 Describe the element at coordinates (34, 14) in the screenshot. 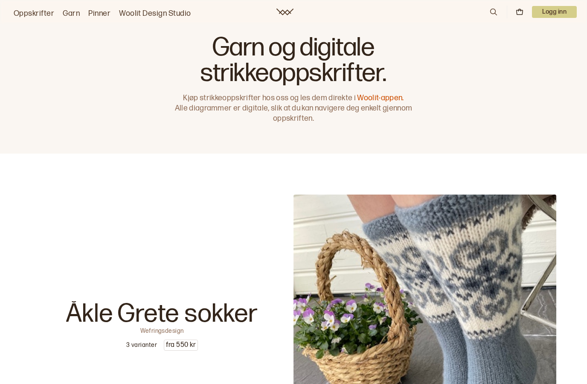

I see `a: Oppskrifter` at that location.